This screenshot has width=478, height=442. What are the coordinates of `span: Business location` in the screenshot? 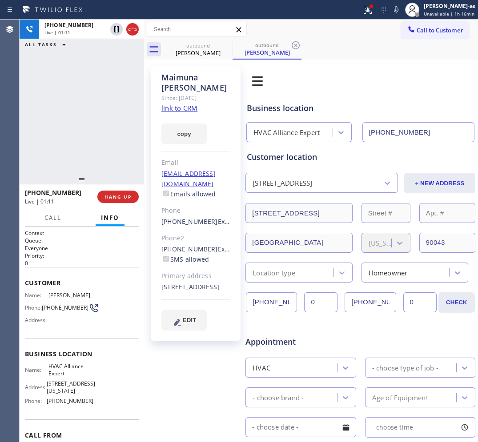 It's located at (82, 354).